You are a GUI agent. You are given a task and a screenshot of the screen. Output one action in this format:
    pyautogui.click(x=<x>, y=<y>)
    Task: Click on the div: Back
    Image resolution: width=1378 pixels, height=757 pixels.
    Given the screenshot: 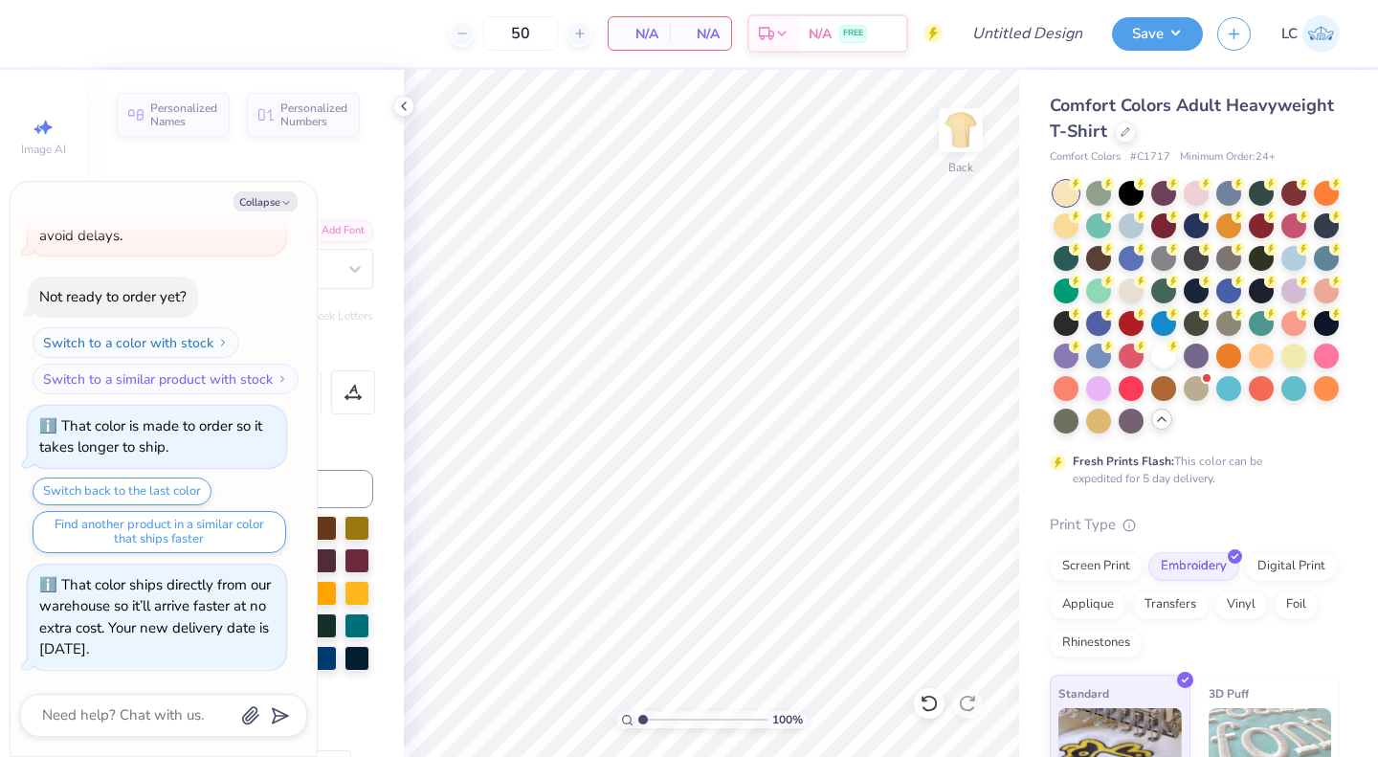 What is the action you would take?
    pyautogui.click(x=961, y=167)
    